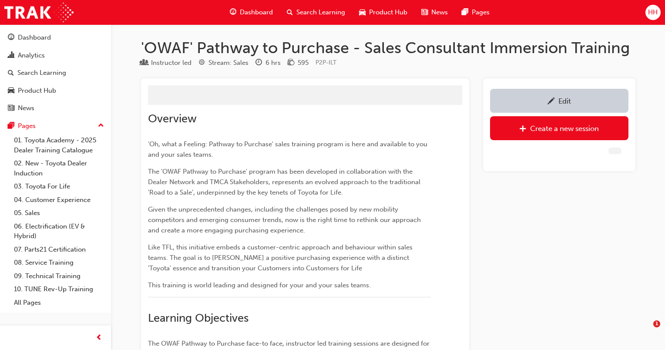  What do you see at coordinates (59, 200) in the screenshot?
I see `a: 04. Customer Experience` at bounding box center [59, 200].